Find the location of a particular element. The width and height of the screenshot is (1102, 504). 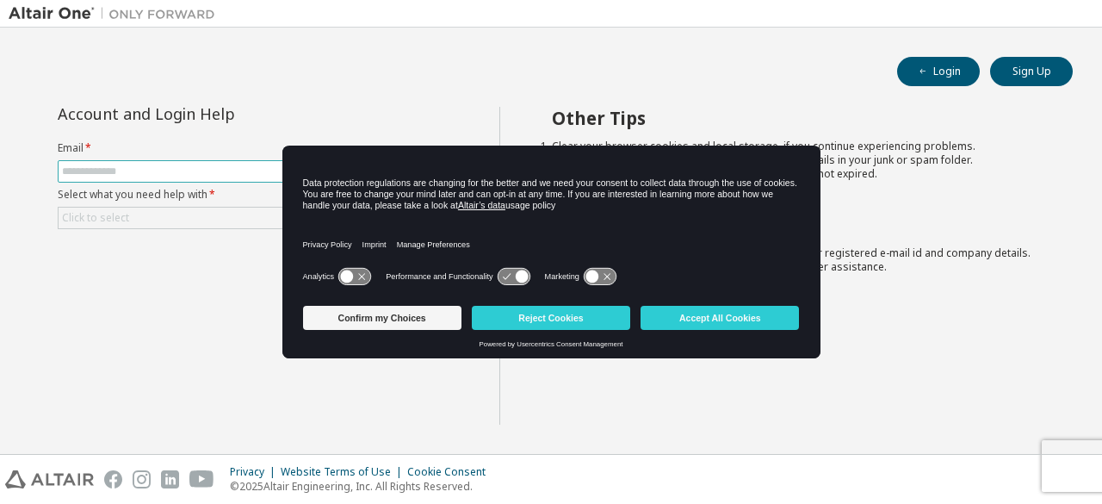

div: Website Terms of Use is located at coordinates (344, 472).